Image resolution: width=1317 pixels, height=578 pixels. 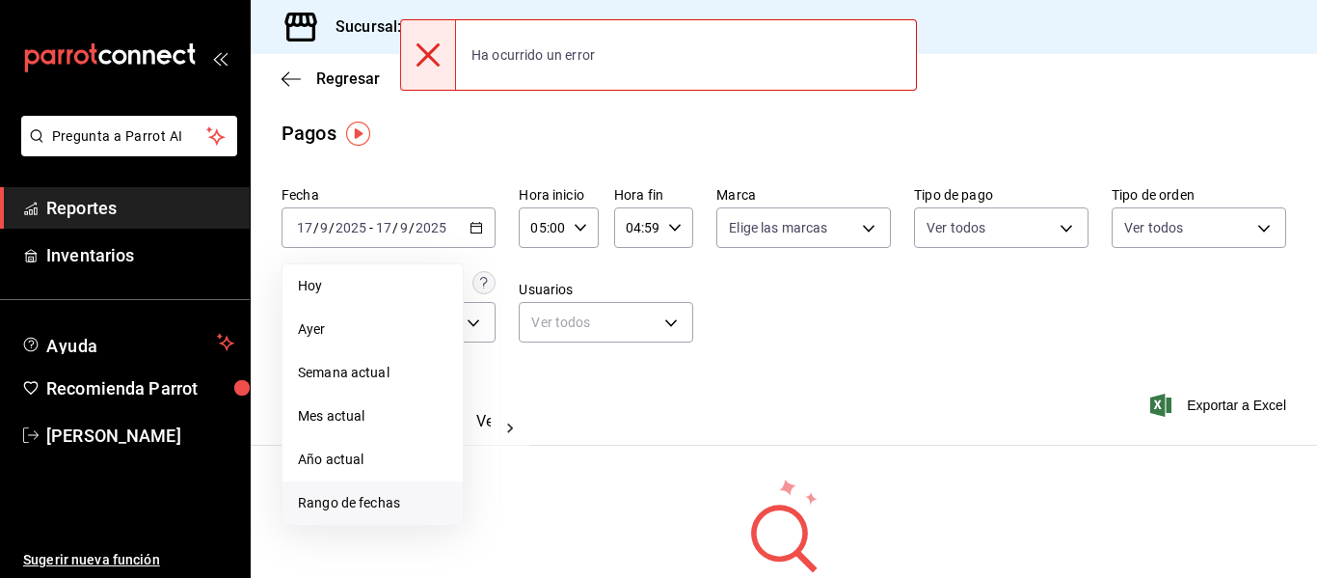 What do you see at coordinates (129, 136) in the screenshot?
I see `button: Pregunta a Parrot AI` at bounding box center [129, 136].